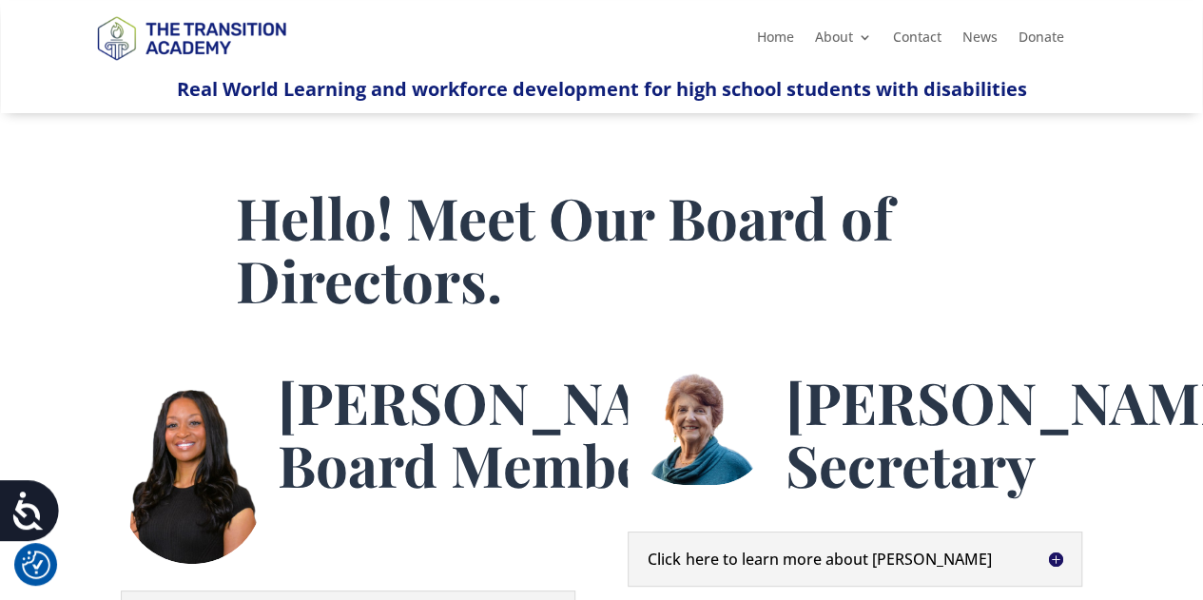 The height and width of the screenshot is (600, 1203). Describe the element at coordinates (775, 41) in the screenshot. I see `a: Home` at that location.